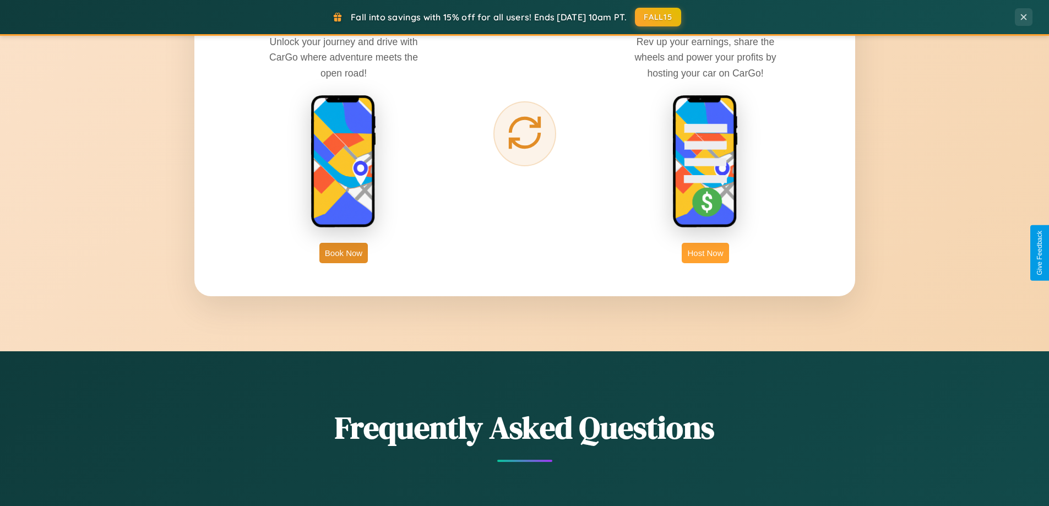 The height and width of the screenshot is (506, 1049). What do you see at coordinates (658, 17) in the screenshot?
I see `button: FALL15` at bounding box center [658, 17].